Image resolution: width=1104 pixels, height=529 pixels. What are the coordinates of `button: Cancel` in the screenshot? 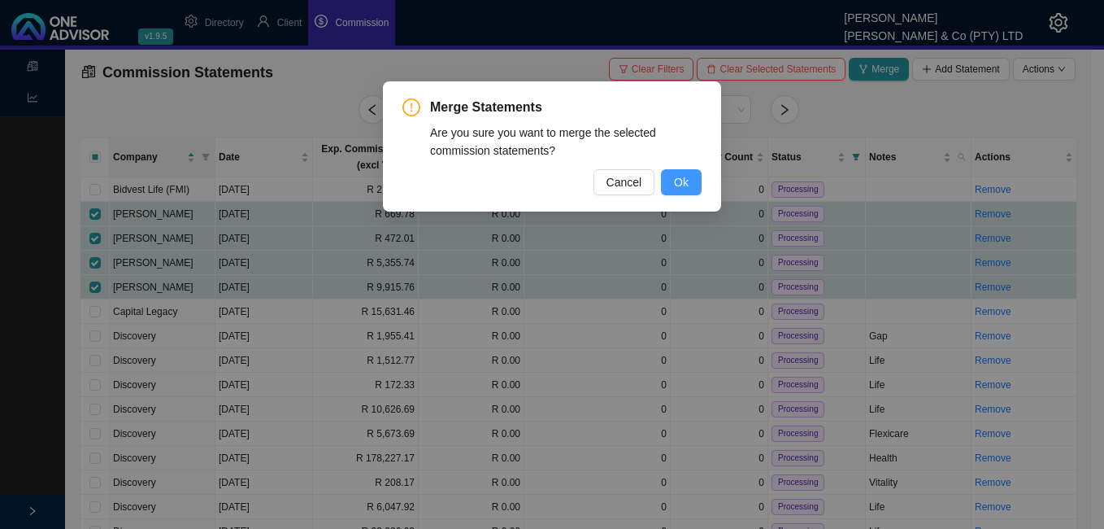 It's located at (625, 182).